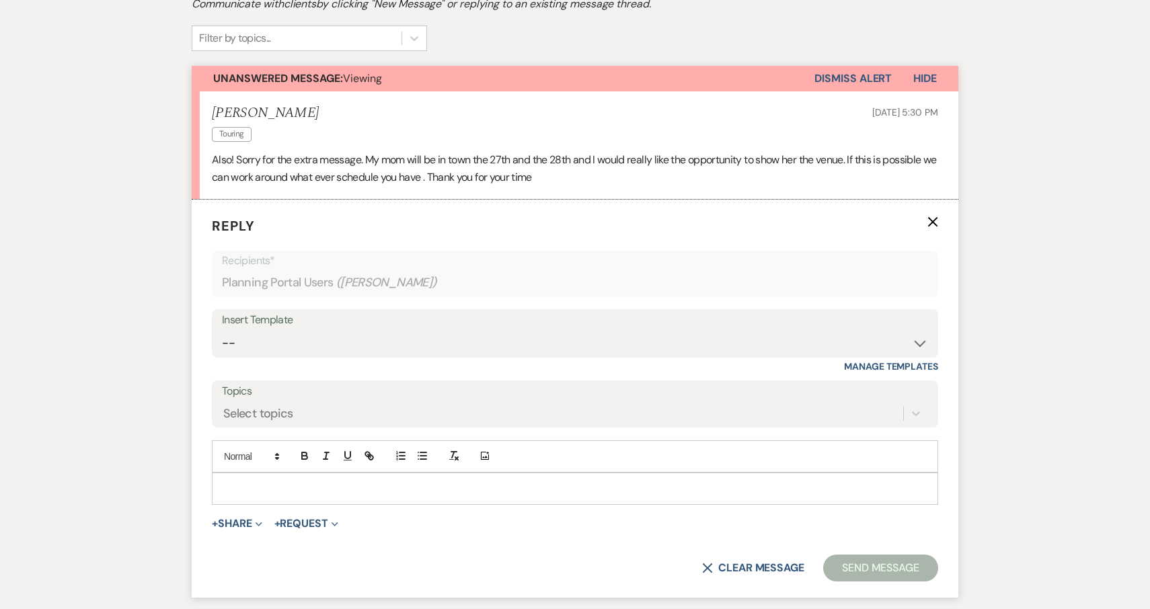  What do you see at coordinates (278, 78) in the screenshot?
I see `strong: Unanswered Message:` at bounding box center [278, 78].